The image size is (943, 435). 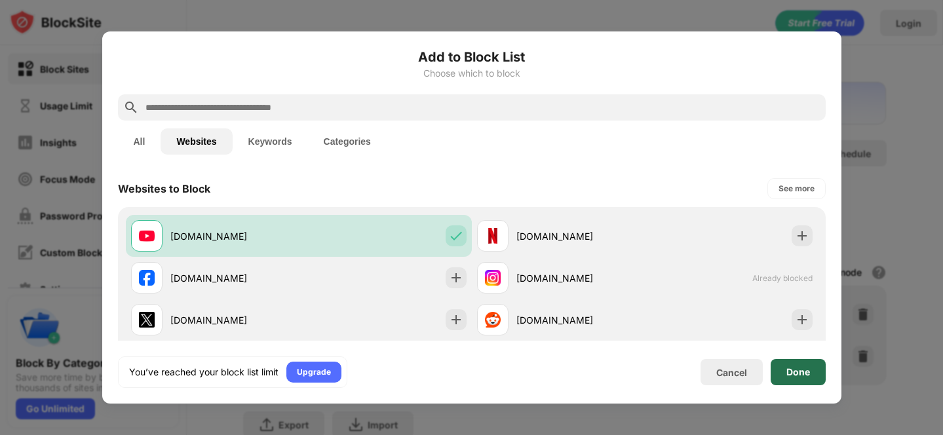 What do you see at coordinates (270, 141) in the screenshot?
I see `button: Keywords` at bounding box center [270, 141].